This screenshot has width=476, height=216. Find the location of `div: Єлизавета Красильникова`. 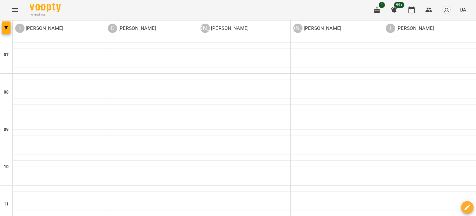

div: Єлизавета Красильникова is located at coordinates (132, 28).